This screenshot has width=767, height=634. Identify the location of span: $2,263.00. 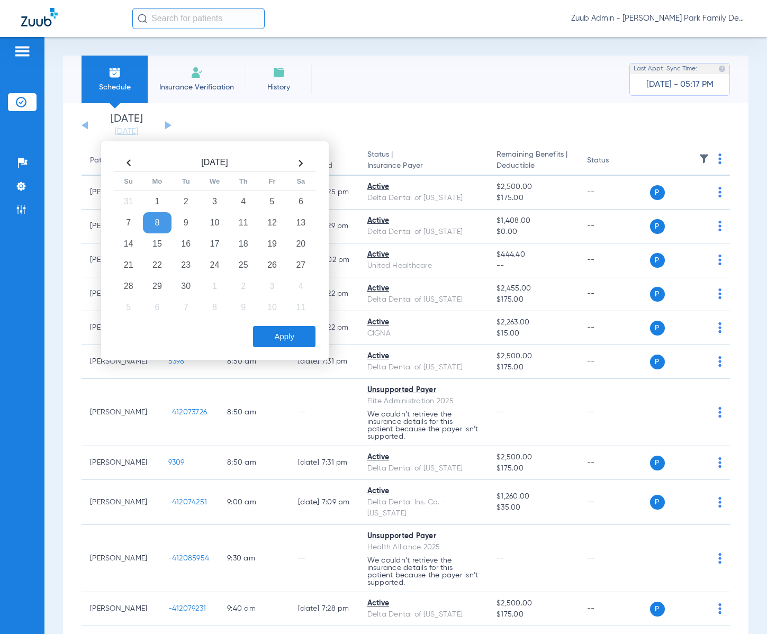
(533, 322).